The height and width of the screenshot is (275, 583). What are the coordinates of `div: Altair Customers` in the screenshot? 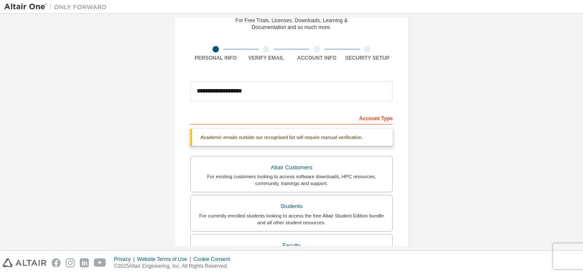 It's located at (291, 168).